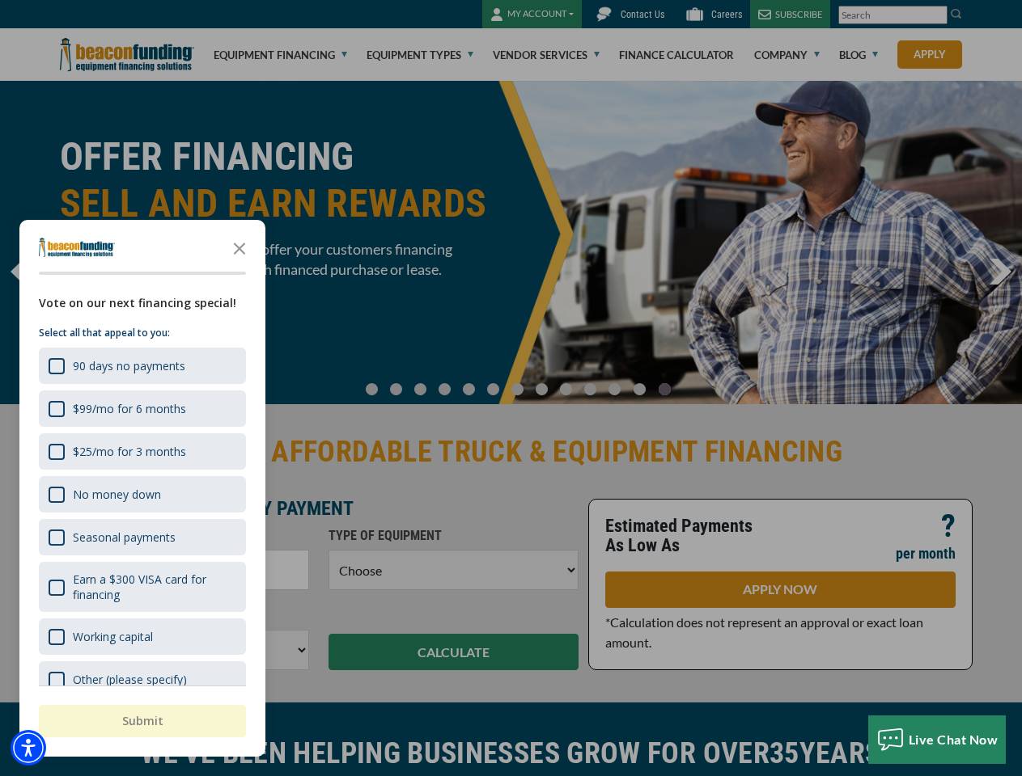 The width and height of the screenshot is (1022, 776). I want to click on button: Close the survey, so click(239, 248).